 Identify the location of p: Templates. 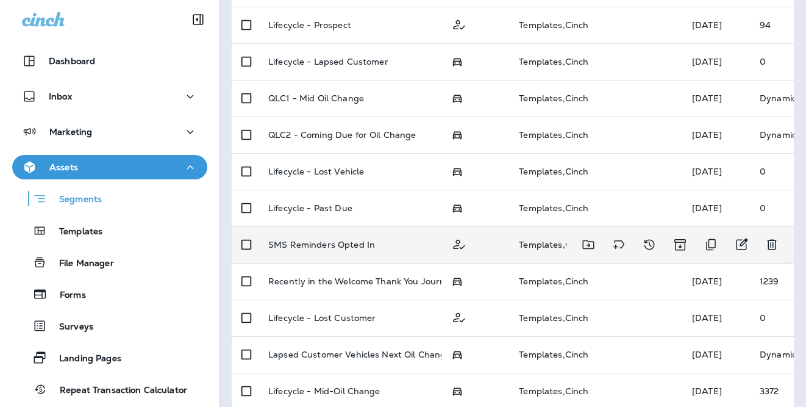
(74, 232).